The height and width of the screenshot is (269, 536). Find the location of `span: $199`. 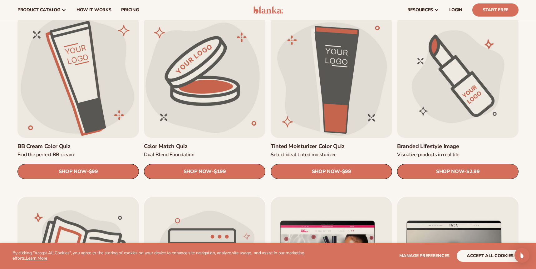

span: $199 is located at coordinates (220, 172).